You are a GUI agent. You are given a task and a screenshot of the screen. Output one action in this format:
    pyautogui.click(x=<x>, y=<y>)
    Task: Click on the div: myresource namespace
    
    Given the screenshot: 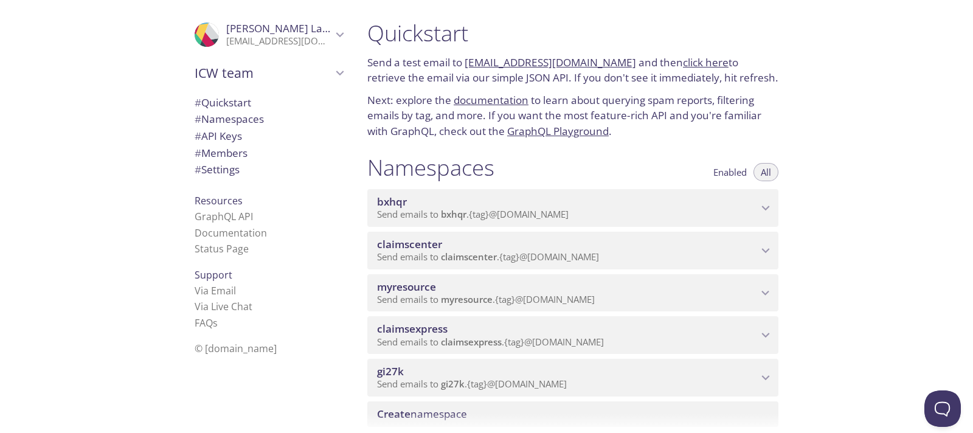 What is the action you would take?
    pyautogui.click(x=573, y=293)
    